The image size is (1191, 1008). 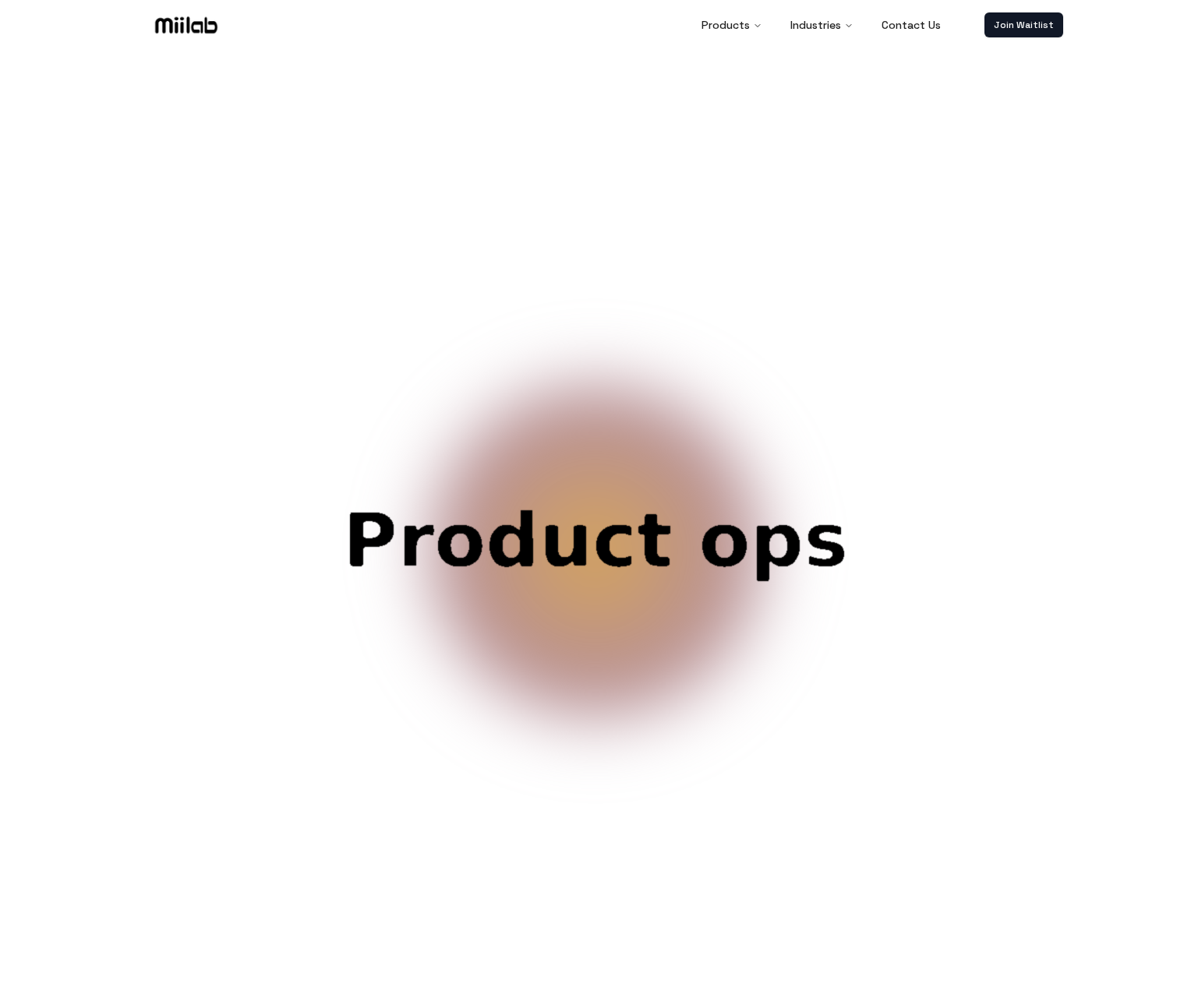 I want to click on nav: Main, so click(x=821, y=25).